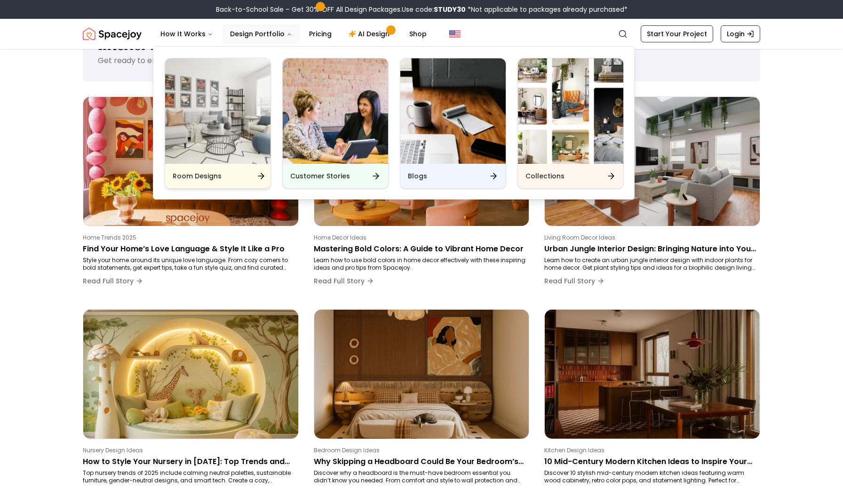  What do you see at coordinates (218, 123) in the screenshot?
I see `a: Room DesignsRoom Designs` at bounding box center [218, 123].